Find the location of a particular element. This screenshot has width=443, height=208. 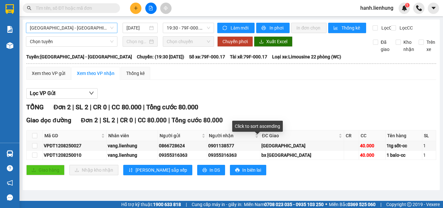

span: SL 2 is located at coordinates (82, 107).